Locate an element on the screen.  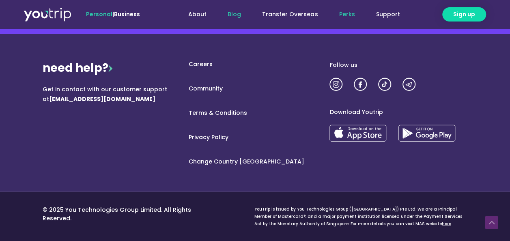
span: Get in contact with our customer support at is located at coordinates (105, 94).